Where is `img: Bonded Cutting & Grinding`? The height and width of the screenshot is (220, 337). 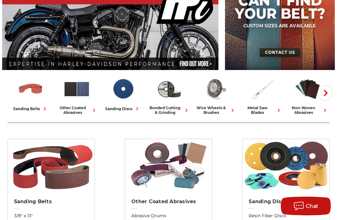 img: Bonded Cutting & Grinding is located at coordinates (169, 89).